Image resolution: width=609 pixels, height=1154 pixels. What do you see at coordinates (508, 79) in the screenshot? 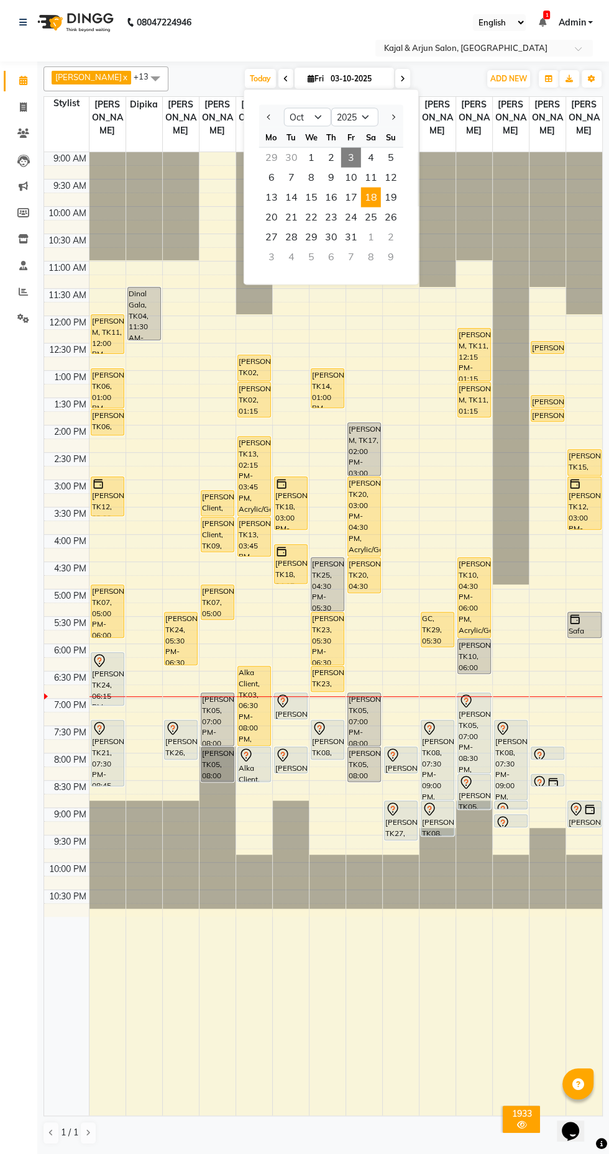
I see `button: ADD NEW` at bounding box center [508, 79].